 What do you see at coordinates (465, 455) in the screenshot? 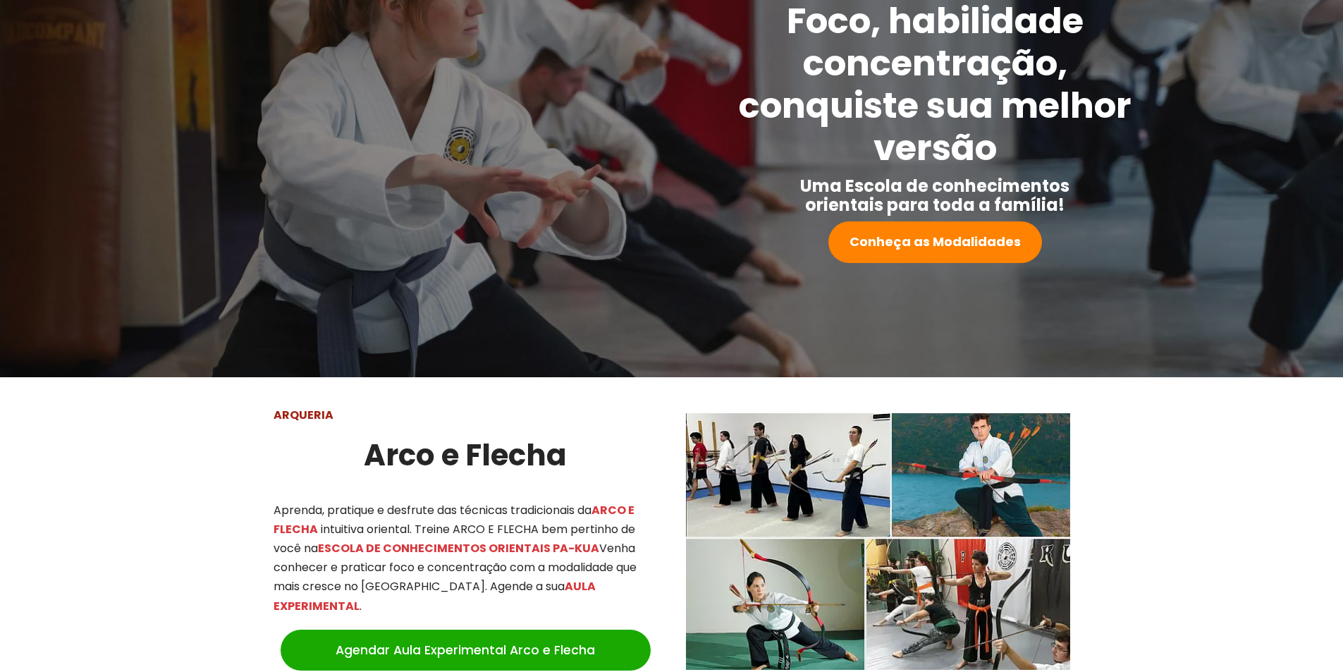
I see `strong: Arco e Flecha` at bounding box center [465, 455].